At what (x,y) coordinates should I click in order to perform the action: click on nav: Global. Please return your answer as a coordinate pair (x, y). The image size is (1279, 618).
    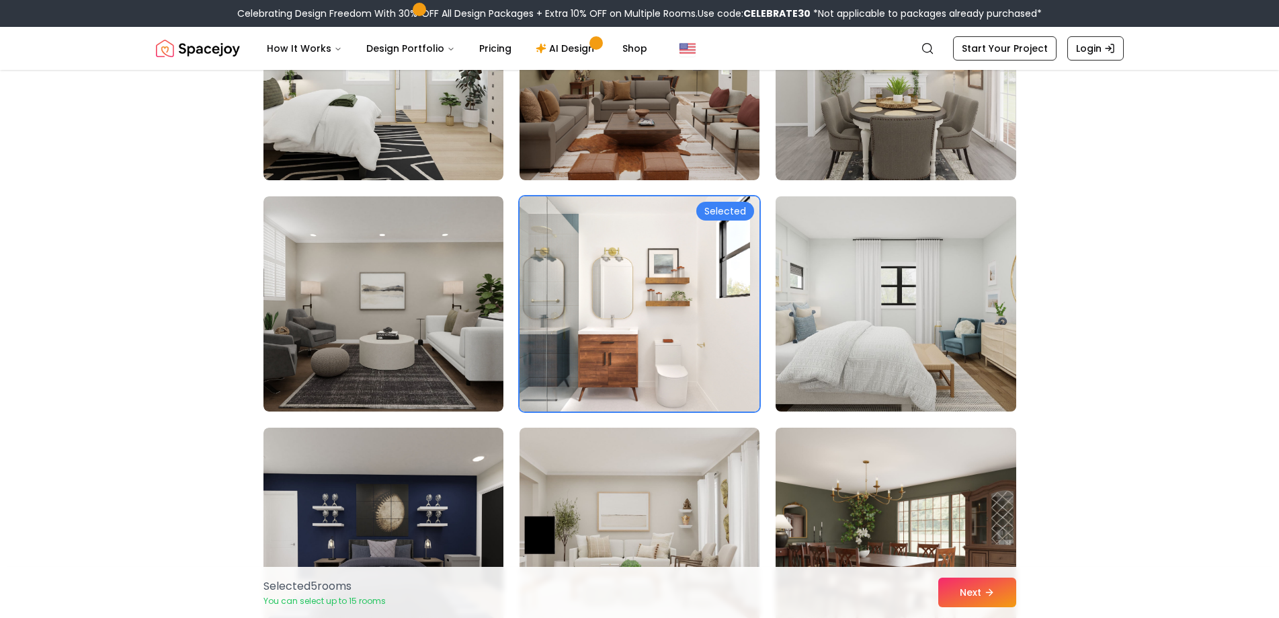
    Looking at the image, I should click on (640, 48).